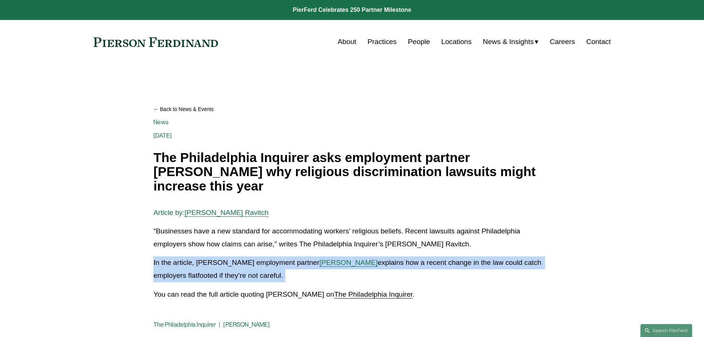  I want to click on a: Locations, so click(456, 42).